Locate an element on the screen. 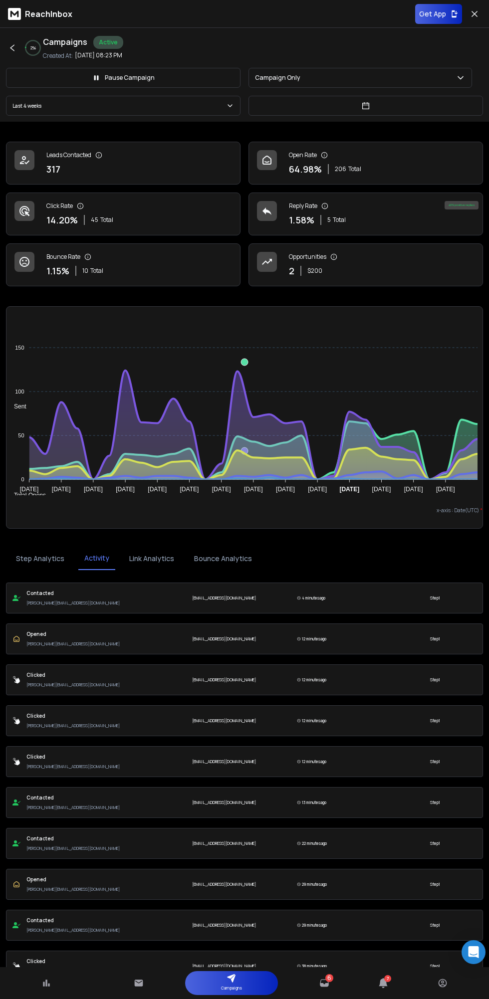  p: 13 minutes ago is located at coordinates (314, 803).